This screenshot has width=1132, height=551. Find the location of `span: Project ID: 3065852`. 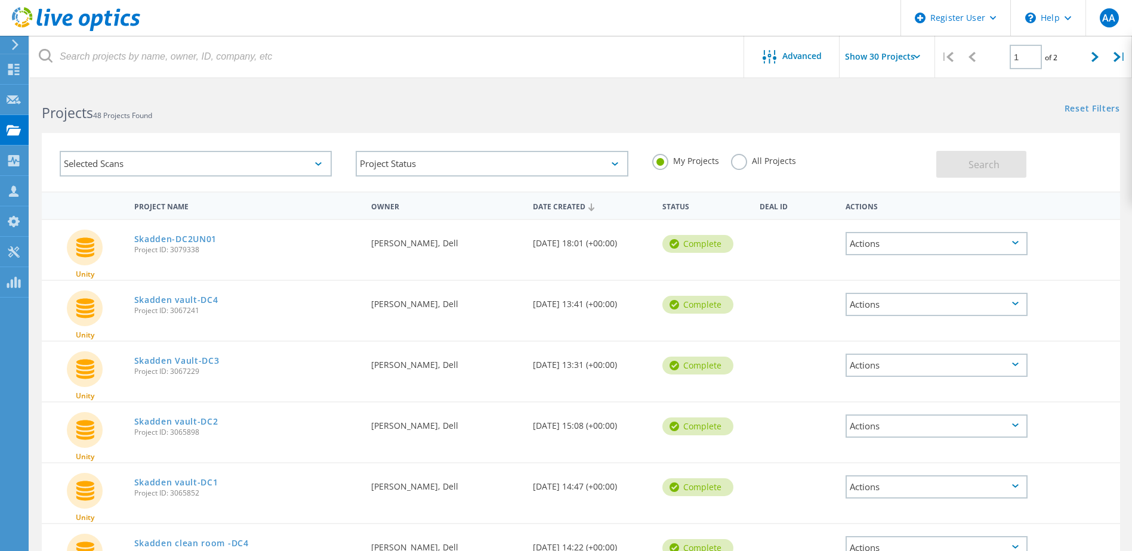

span: Project ID: 3065852 is located at coordinates (247, 493).